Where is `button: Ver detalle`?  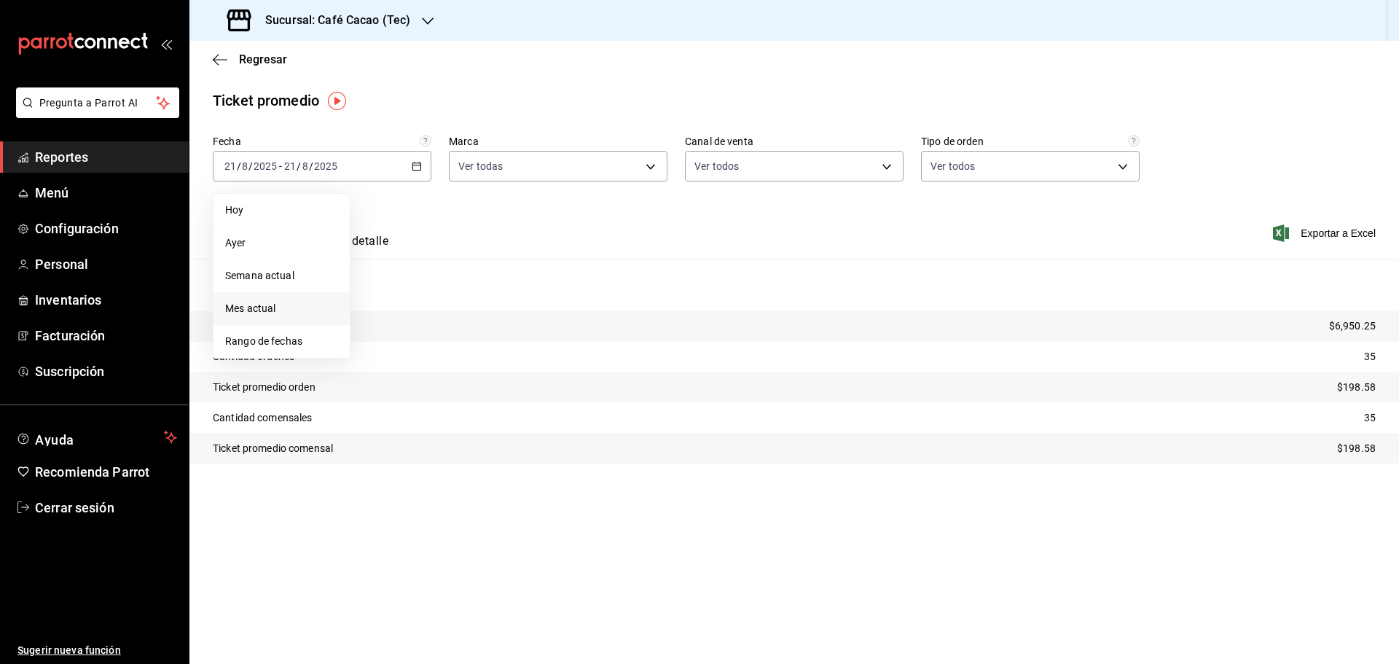
button: Ver detalle is located at coordinates (359, 246).